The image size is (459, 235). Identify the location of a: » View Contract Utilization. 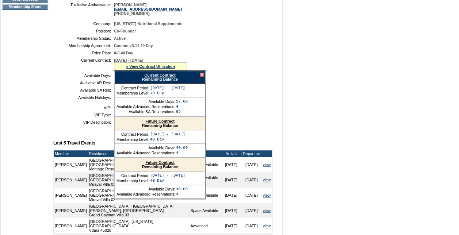
(150, 66).